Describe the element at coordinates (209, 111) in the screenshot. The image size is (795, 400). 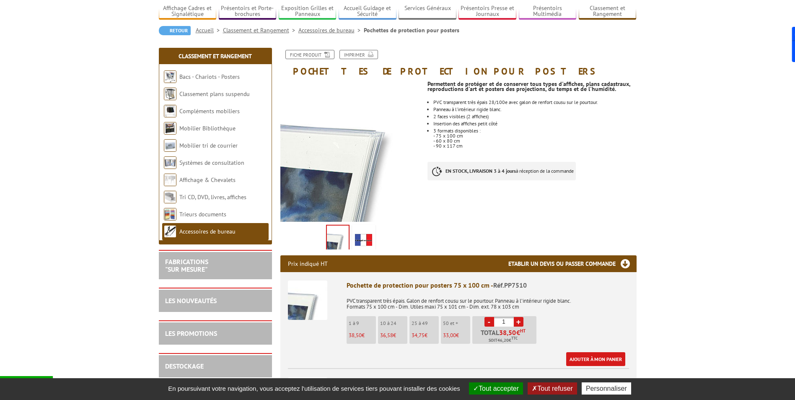
I see `a: Compléments mobiliers` at that location.